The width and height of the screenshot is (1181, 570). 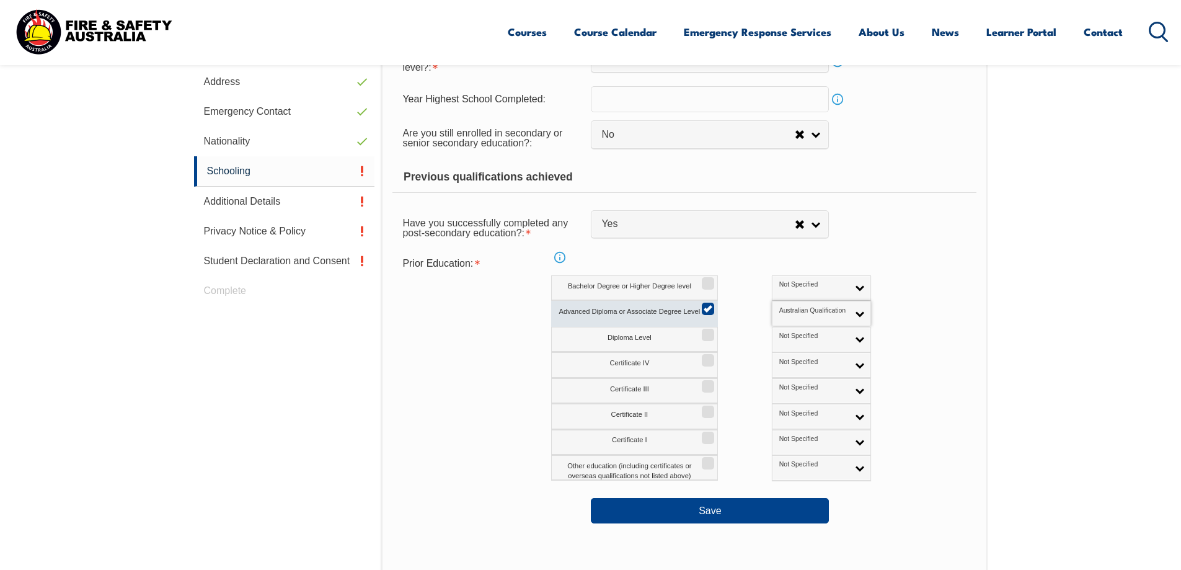 What do you see at coordinates (634, 416) in the screenshot?
I see `label: Certificate II` at bounding box center [634, 416].